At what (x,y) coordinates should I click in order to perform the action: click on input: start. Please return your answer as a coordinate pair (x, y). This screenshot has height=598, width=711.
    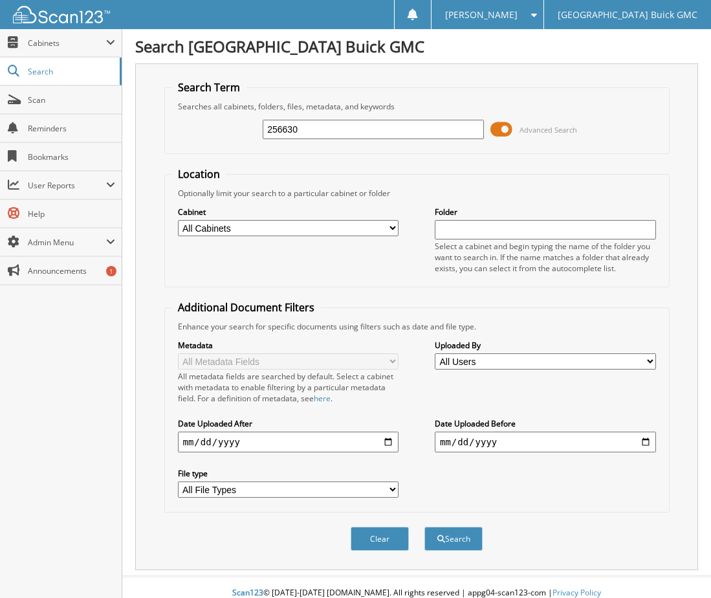
    Looking at the image, I should click on (288, 442).